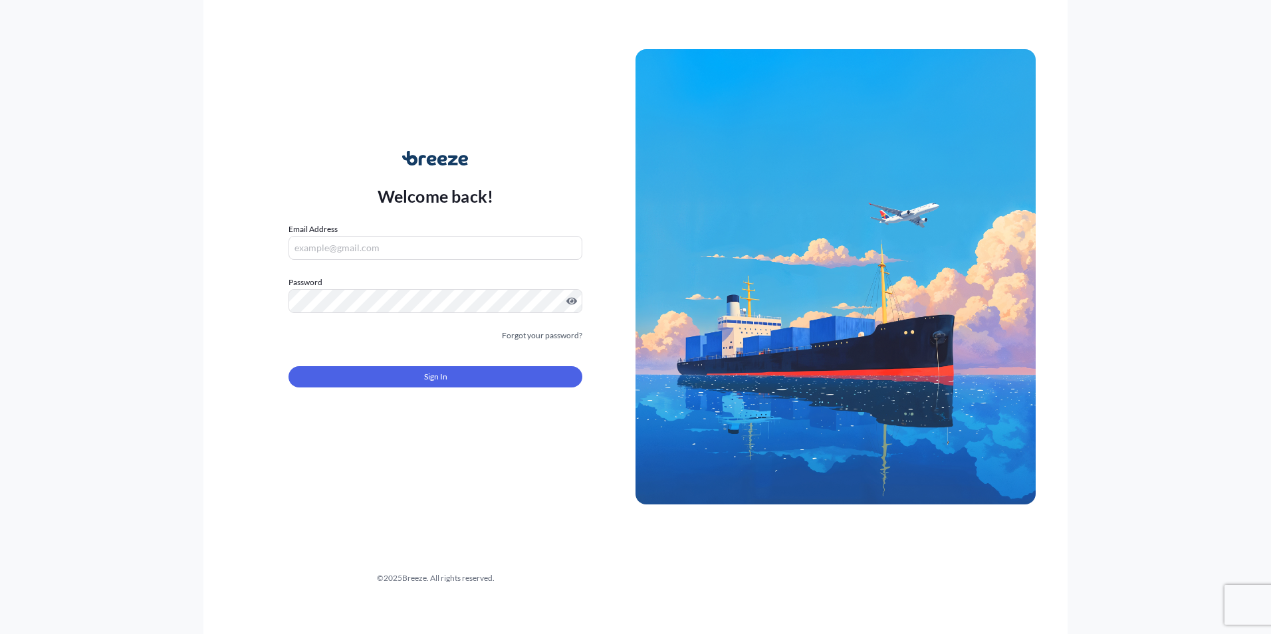 This screenshot has height=634, width=1271. What do you see at coordinates (572, 301) in the screenshot?
I see `button: Show password` at bounding box center [572, 301].